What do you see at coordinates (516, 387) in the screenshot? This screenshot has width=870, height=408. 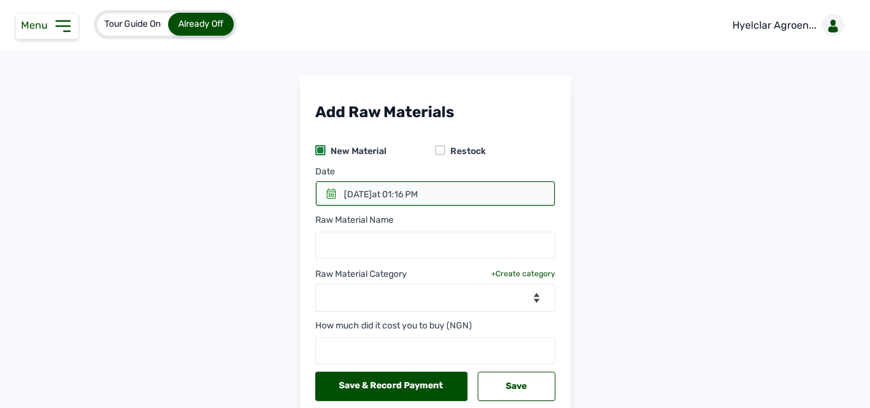 I see `div: Save` at bounding box center [516, 387].